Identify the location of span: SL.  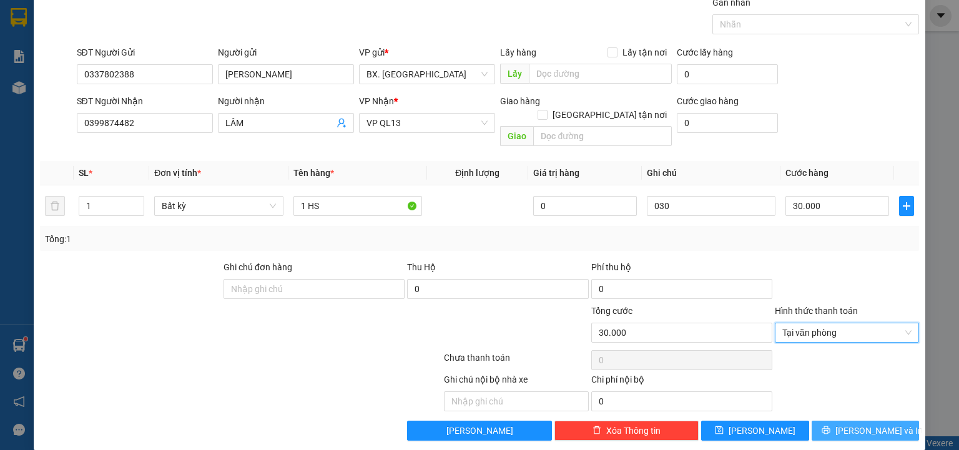
(84, 173).